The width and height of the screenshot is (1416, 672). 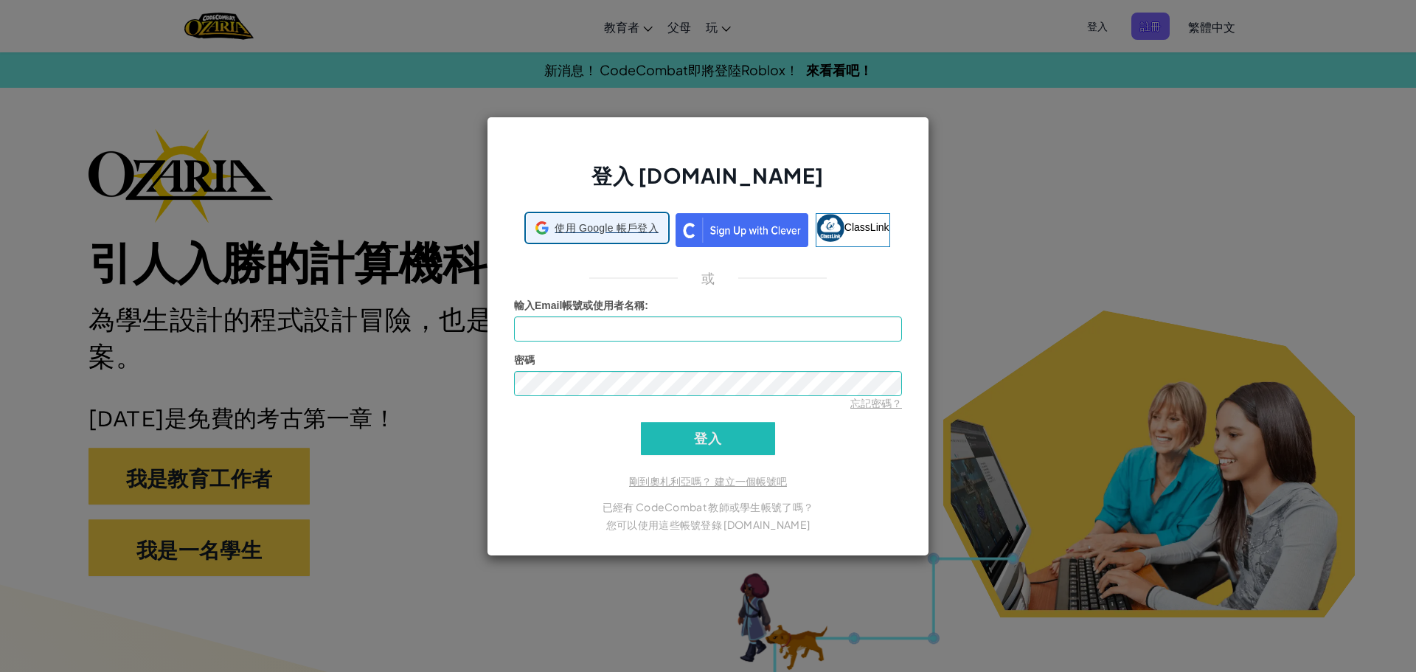 What do you see at coordinates (708, 438) in the screenshot?
I see `input: 登入` at bounding box center [708, 438].